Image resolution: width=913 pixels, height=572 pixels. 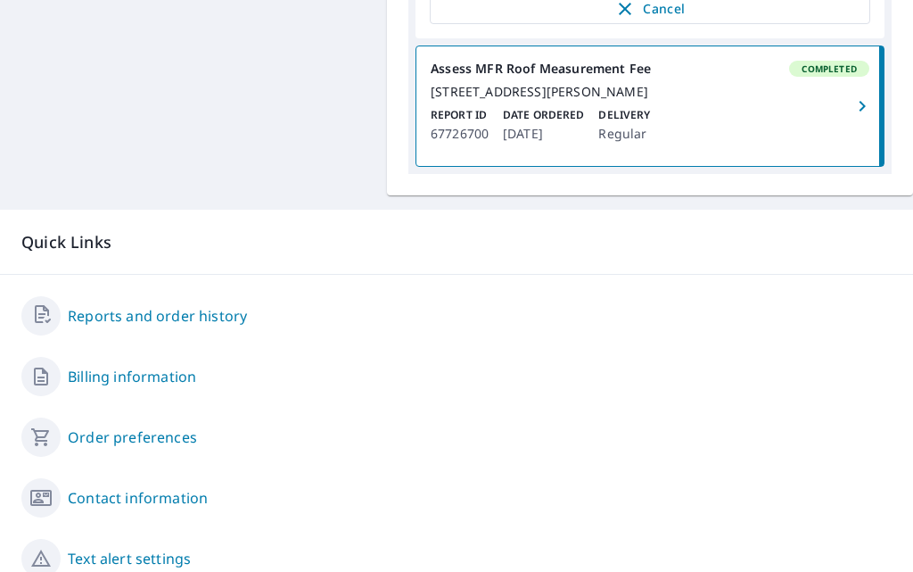 I want to click on a: Order preferences, so click(x=132, y=437).